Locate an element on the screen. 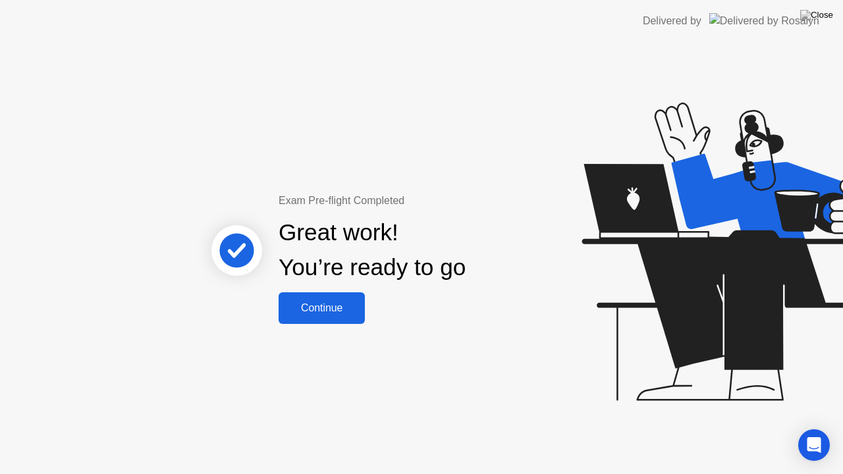 This screenshot has height=474, width=843. img: Delivered by Rosalyn is located at coordinates (764, 20).